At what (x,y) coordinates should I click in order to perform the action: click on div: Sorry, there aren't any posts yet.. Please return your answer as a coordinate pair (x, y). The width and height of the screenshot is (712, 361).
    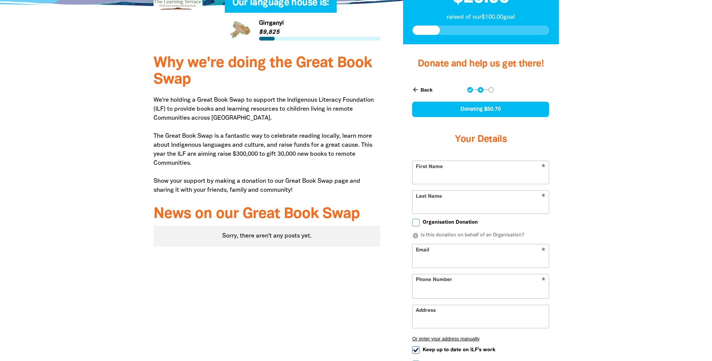
    Looking at the image, I should click on (267, 236).